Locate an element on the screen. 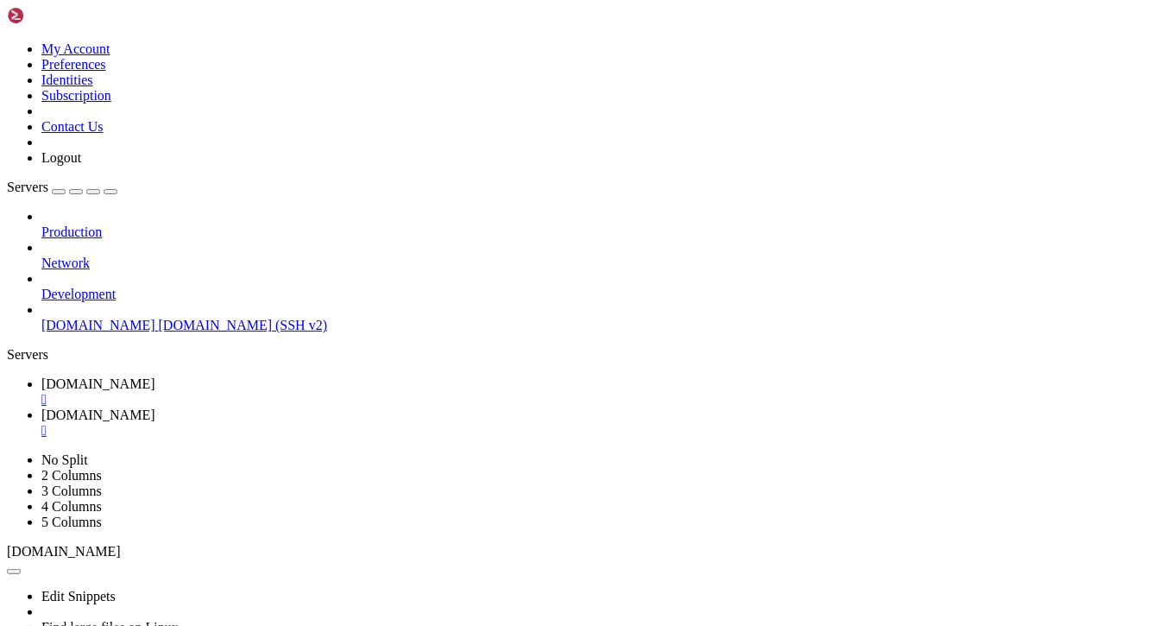  a: My Account is located at coordinates (76, 48).